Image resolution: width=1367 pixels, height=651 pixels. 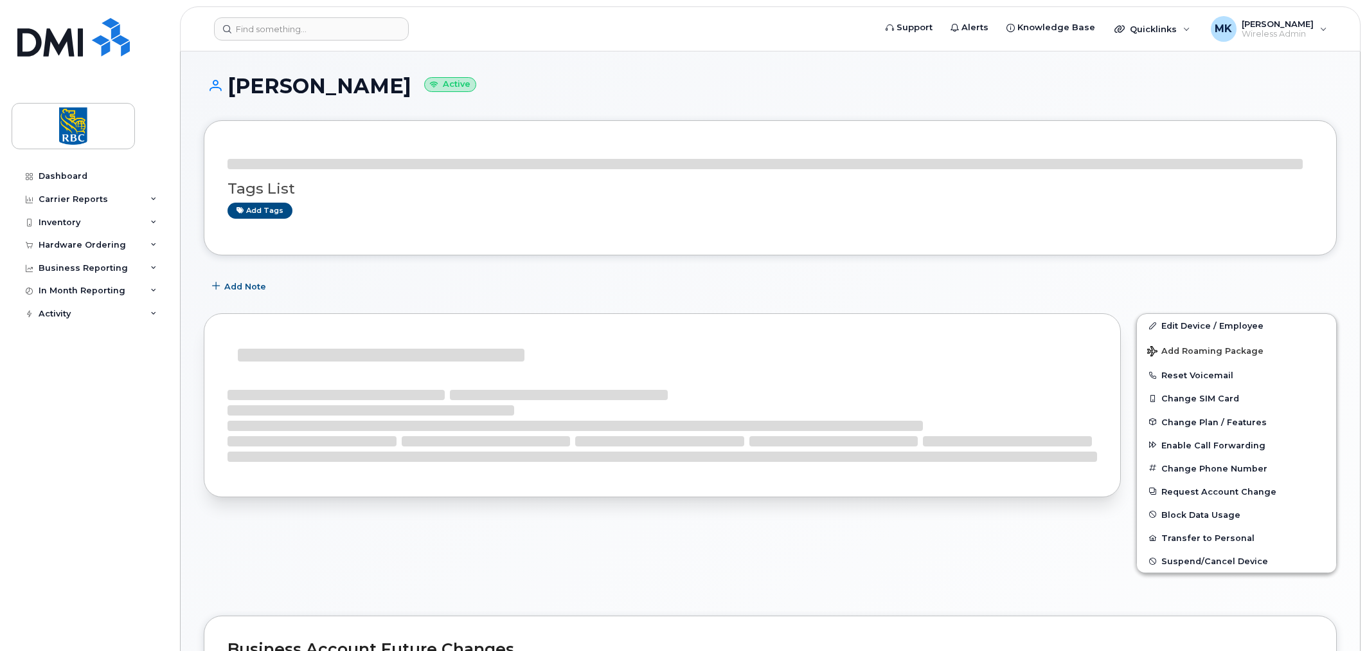 What do you see at coordinates (260, 210) in the screenshot?
I see `a: Add tags` at bounding box center [260, 210].